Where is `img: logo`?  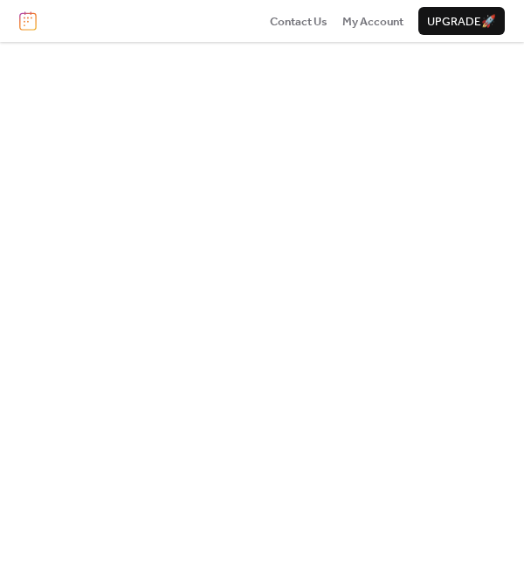 img: logo is located at coordinates (28, 21).